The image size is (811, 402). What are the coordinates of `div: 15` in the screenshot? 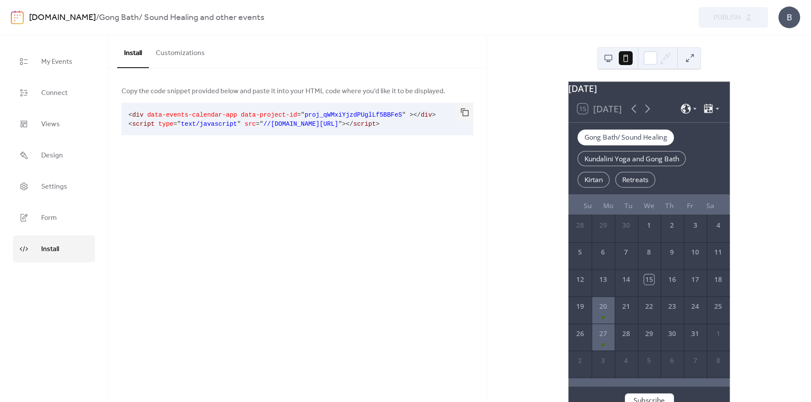 It's located at (648, 279).